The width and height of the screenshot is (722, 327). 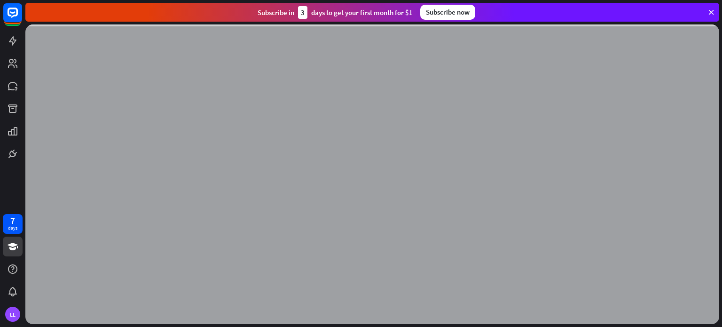 What do you see at coordinates (335, 12) in the screenshot?
I see `div: Subscribe in days to get your first month for $1` at bounding box center [335, 12].